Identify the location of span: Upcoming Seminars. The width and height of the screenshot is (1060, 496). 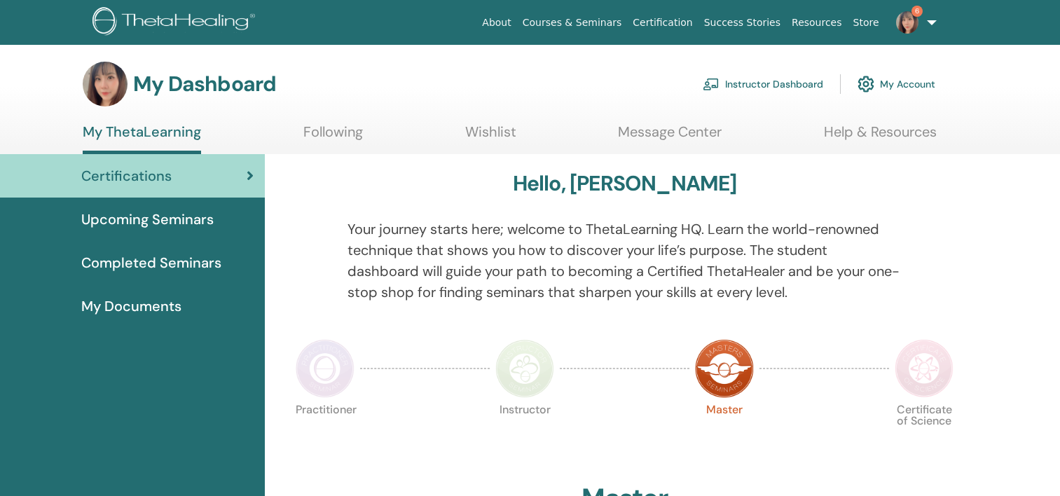
(147, 219).